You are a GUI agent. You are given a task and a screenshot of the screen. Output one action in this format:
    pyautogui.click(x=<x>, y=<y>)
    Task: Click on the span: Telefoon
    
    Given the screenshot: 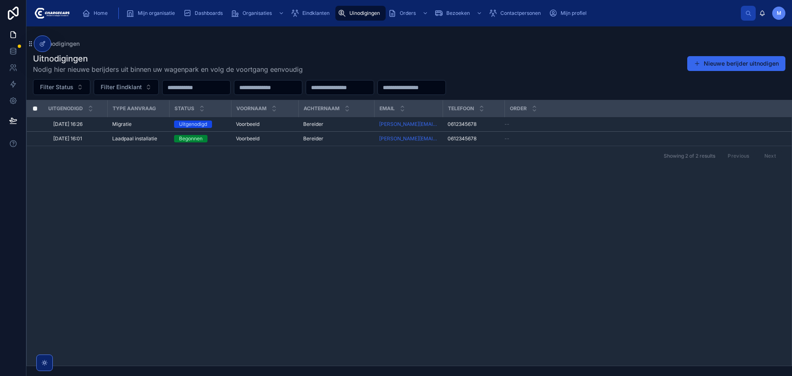 What is the action you would take?
    pyautogui.click(x=460, y=108)
    